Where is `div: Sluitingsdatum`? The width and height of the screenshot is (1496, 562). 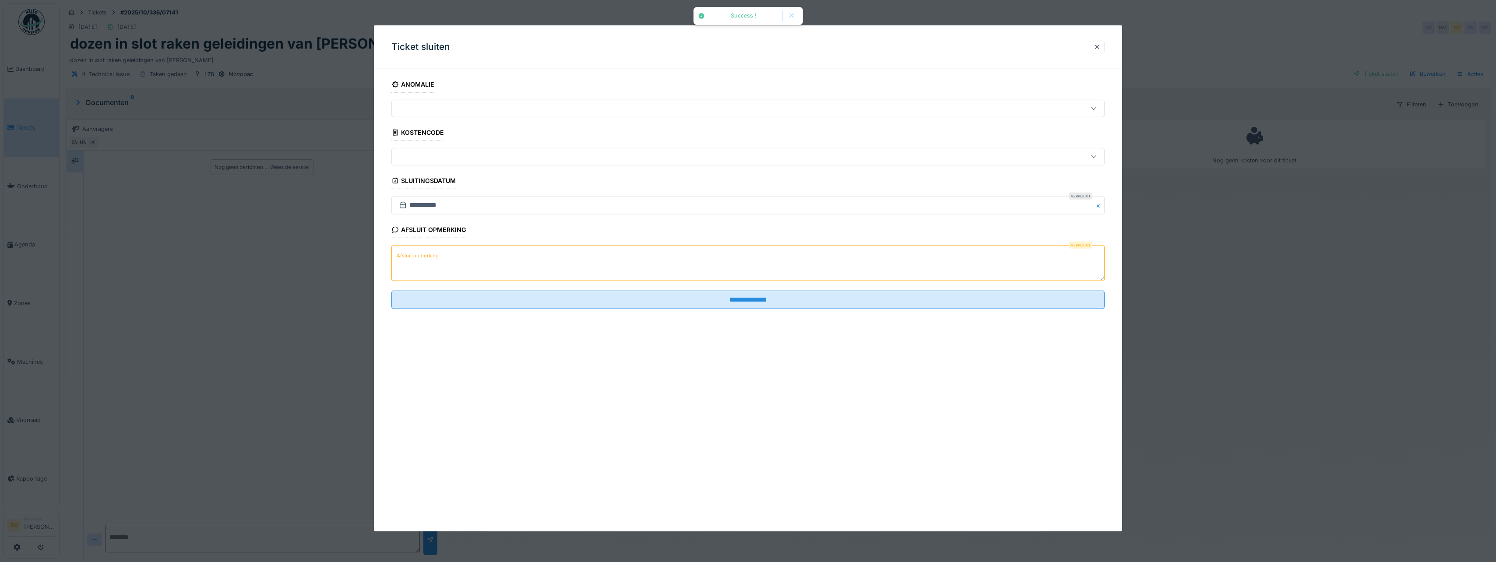 div: Sluitingsdatum is located at coordinates (423, 182).